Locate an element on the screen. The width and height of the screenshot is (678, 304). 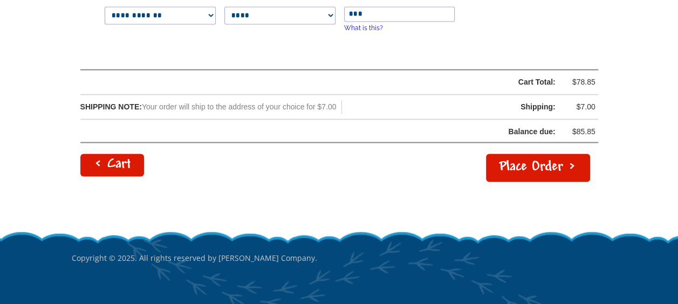
div: Your order will ship to the address of your choice for $7.00 is located at coordinates (211, 107).